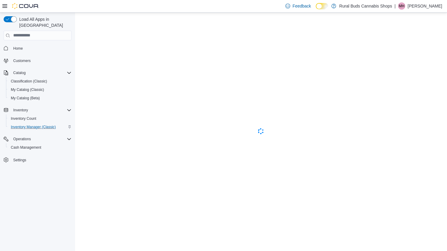  I want to click on nav: Complex example, so click(38, 111).